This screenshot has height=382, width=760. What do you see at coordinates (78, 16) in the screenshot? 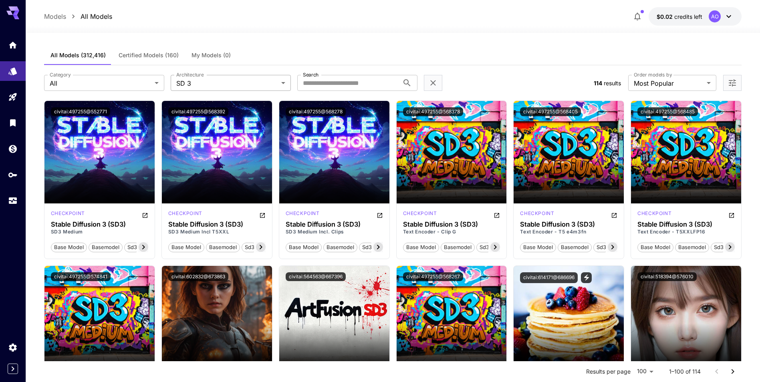
I see `nav: breadcrumb` at bounding box center [78, 16].